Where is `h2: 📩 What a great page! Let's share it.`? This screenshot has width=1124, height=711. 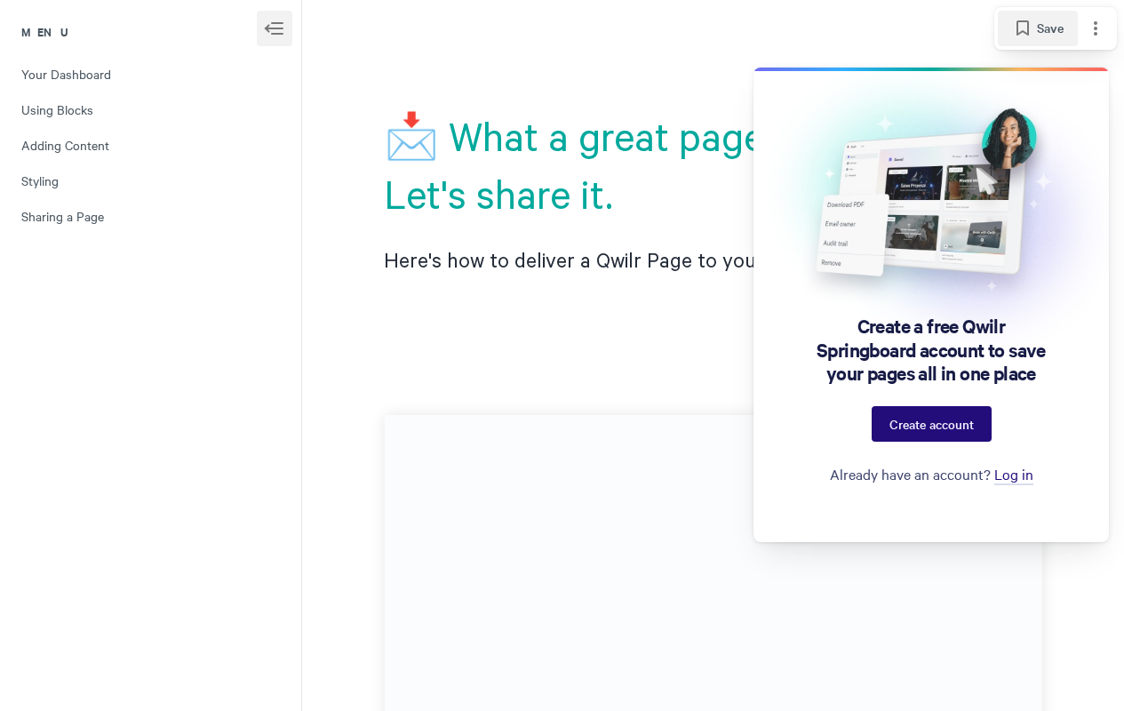 h2: 📩 What a great page! Let's share it. is located at coordinates (620, 178).